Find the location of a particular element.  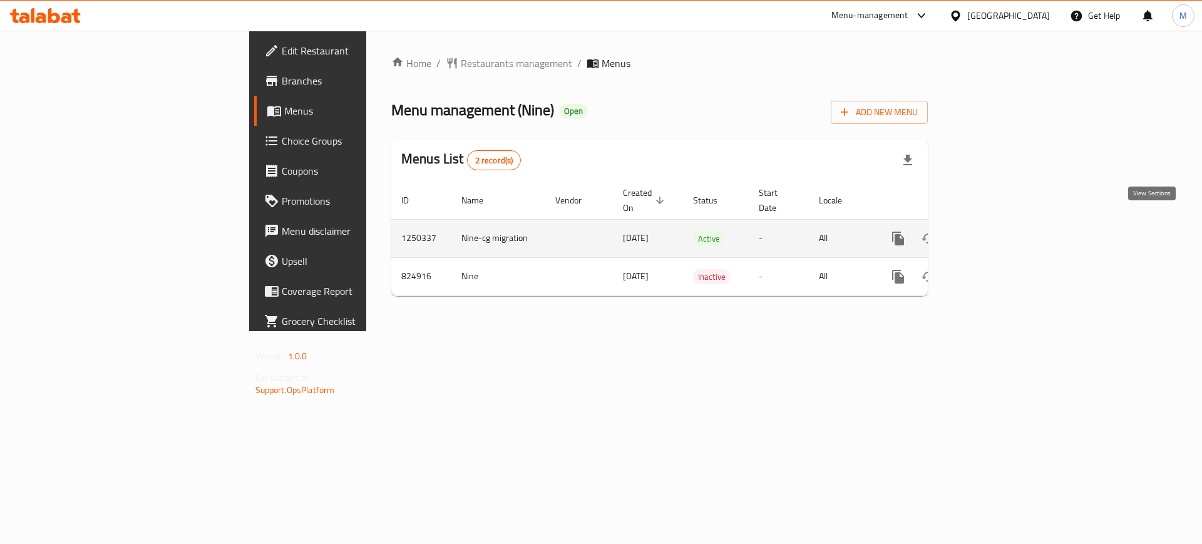

div: Open is located at coordinates (574, 111).